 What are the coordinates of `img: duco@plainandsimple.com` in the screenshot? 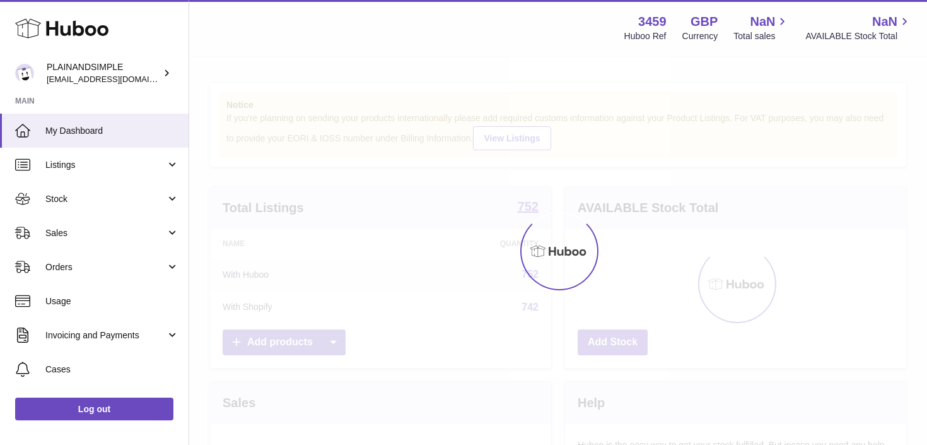 It's located at (25, 73).